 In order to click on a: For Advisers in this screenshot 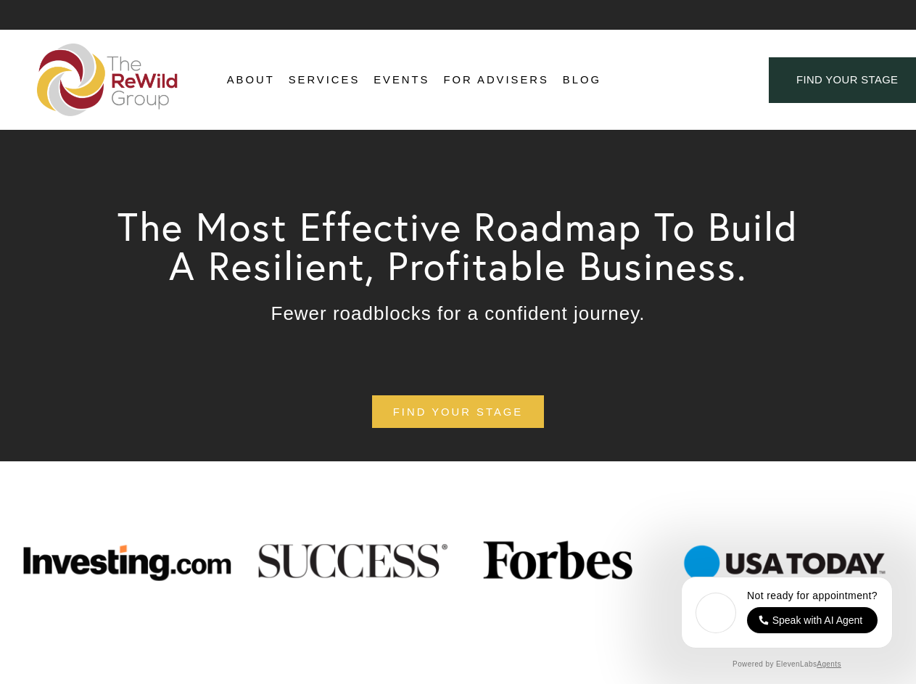, I will do `click(496, 81)`.